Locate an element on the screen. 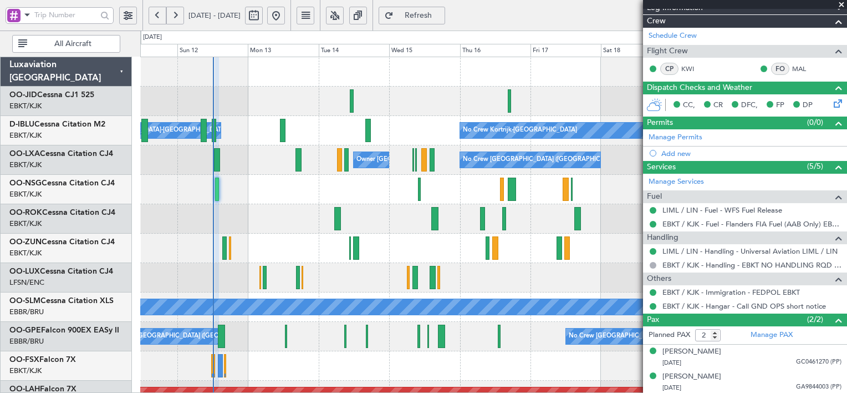 The height and width of the screenshot is (393, 847). span: Refresh is located at coordinates (419, 16).